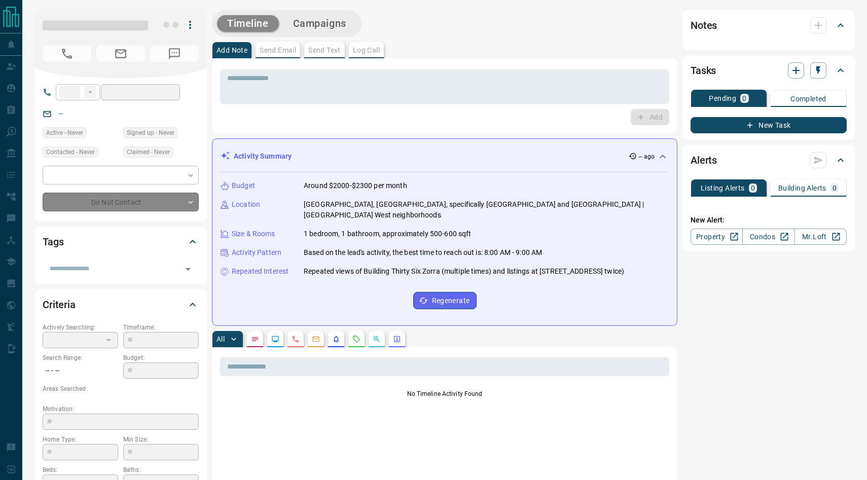 The height and width of the screenshot is (480, 867). Describe the element at coordinates (377, 339) in the screenshot. I see `svg: Opportunities` at that location.